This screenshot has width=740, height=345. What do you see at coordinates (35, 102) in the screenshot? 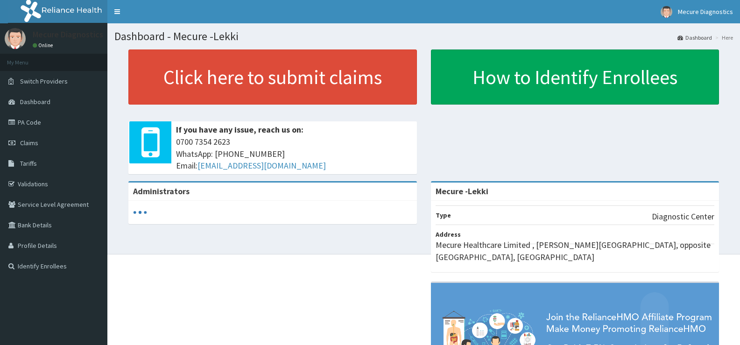
I see `span: Dashboard` at bounding box center [35, 102].